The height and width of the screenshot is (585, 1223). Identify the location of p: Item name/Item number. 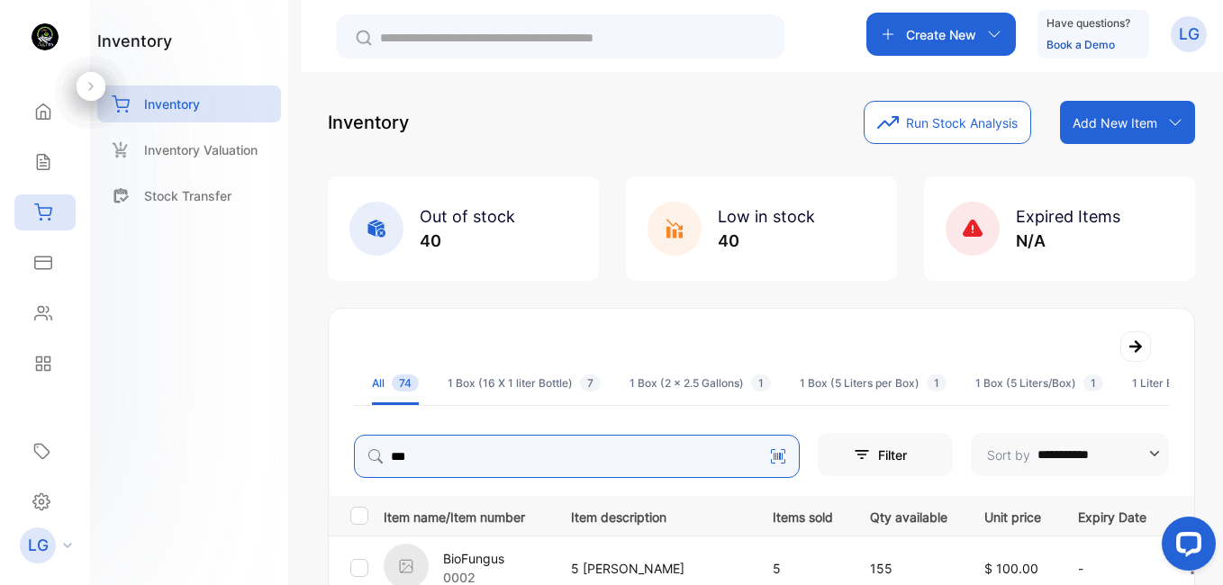
(466, 515).